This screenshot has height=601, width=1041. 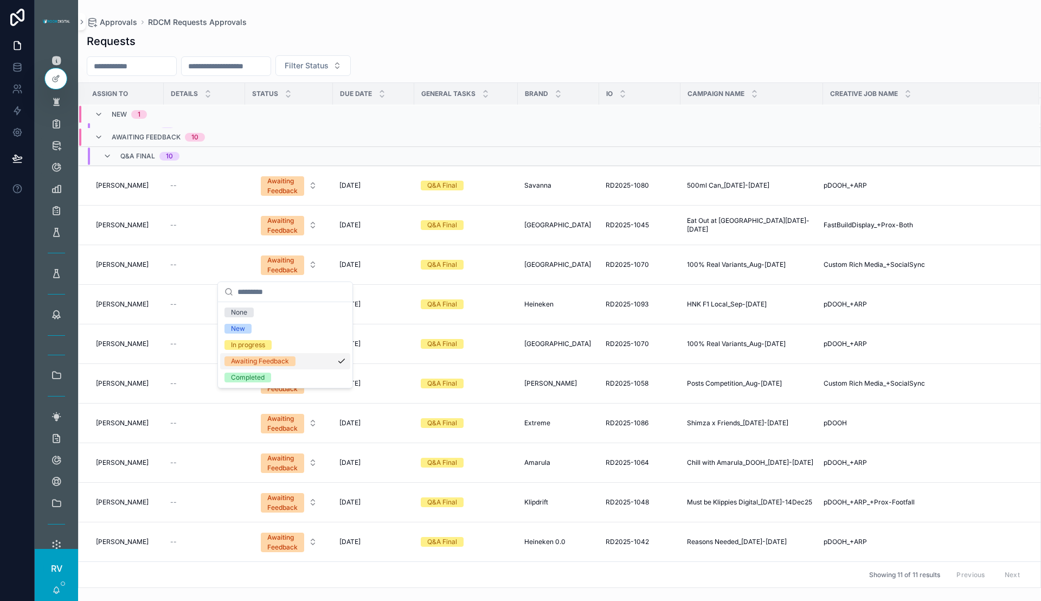 I want to click on span: RV, so click(x=56, y=568).